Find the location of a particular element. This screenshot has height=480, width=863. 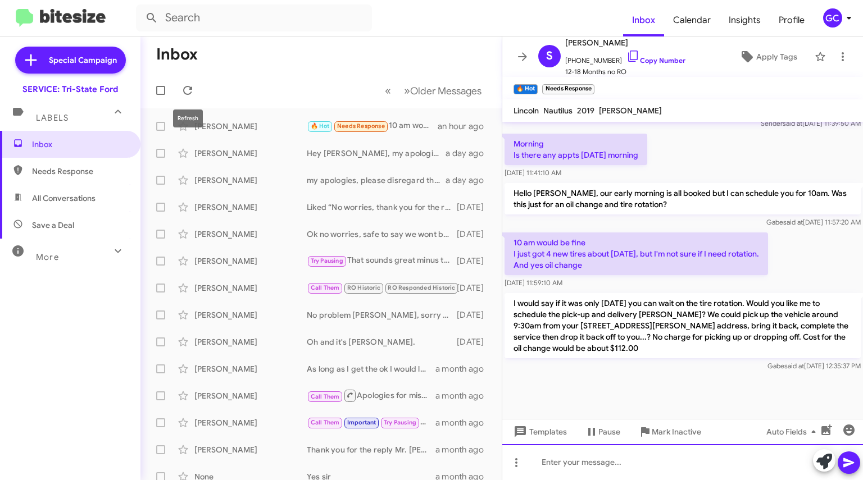

h1: Inbox is located at coordinates (177, 54).